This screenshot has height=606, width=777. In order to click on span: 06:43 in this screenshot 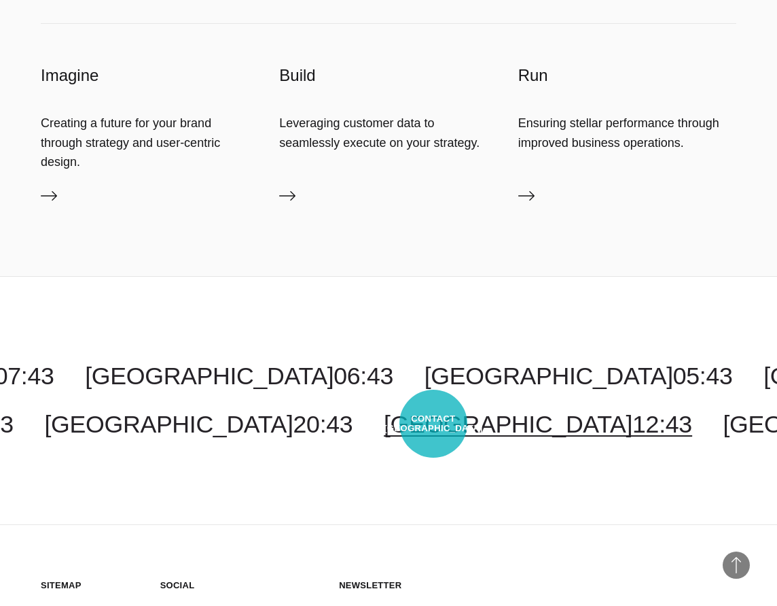, I will do `click(364, 376)`.